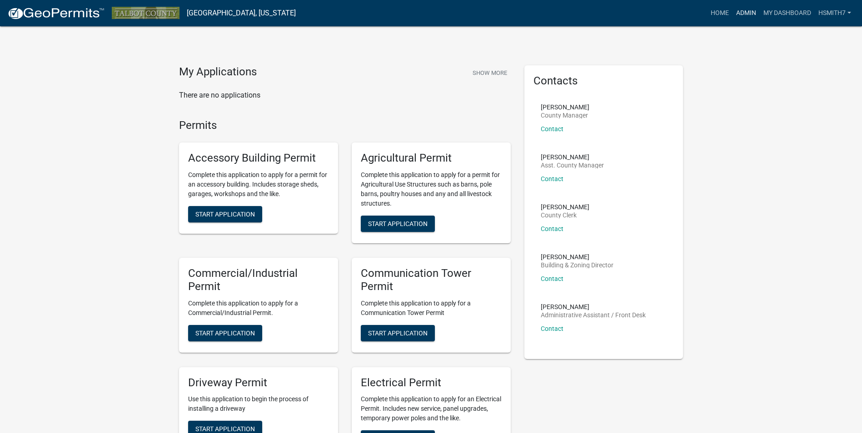 The height and width of the screenshot is (433, 862). I want to click on p: Complete this application to apply for a permit for Agricultural Use Structures such as barns, po..., so click(431, 189).